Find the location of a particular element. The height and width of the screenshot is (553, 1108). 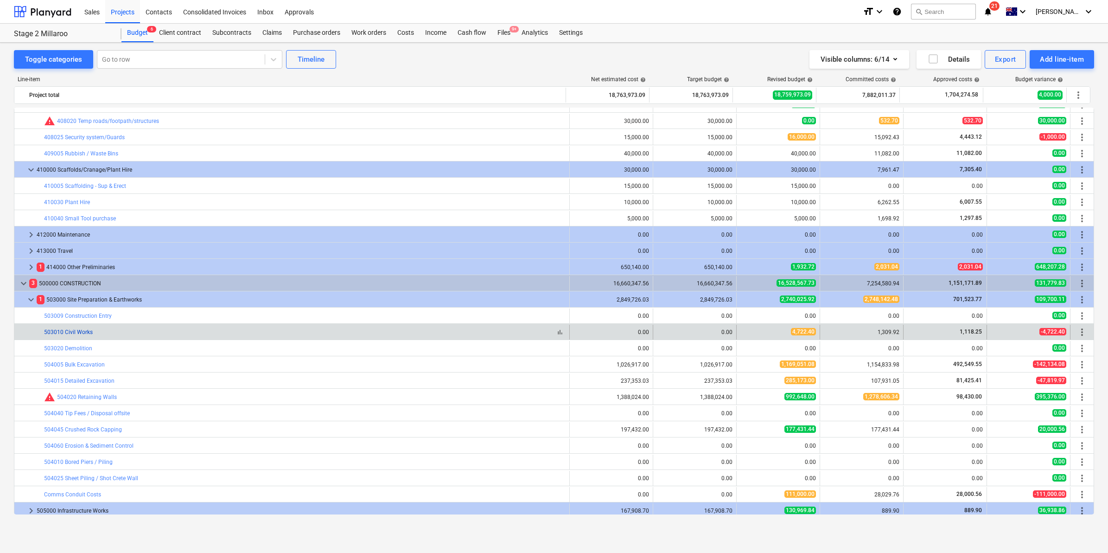

div: Add line-item is located at coordinates (1062, 59).